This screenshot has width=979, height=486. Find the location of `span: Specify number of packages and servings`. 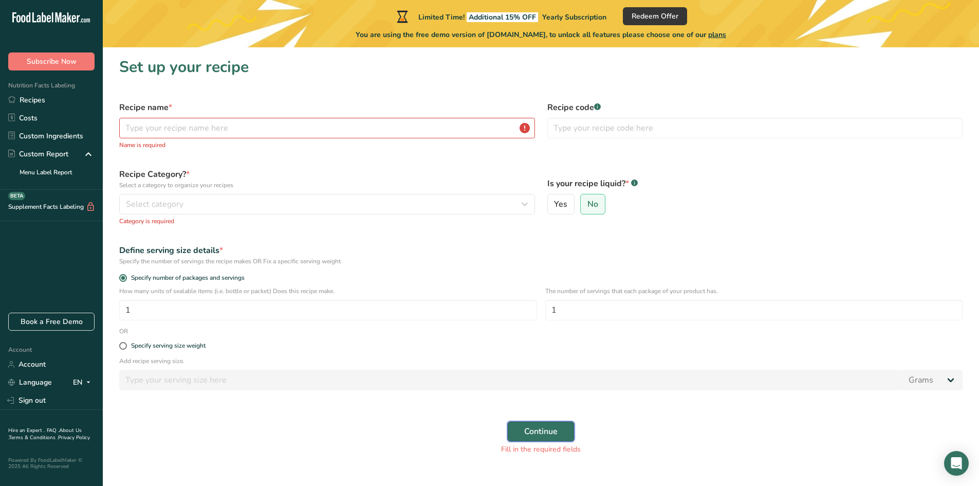

span: Specify number of packages and servings is located at coordinates (186, 278).